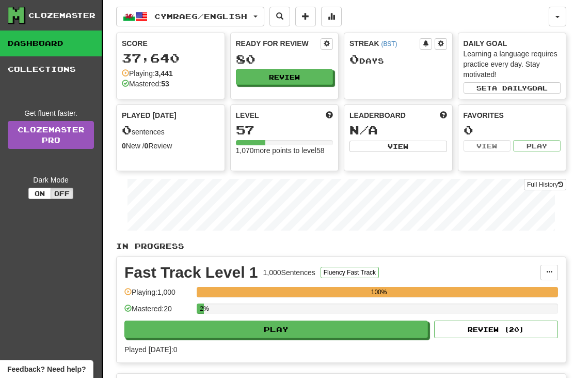 This screenshot has height=378, width=574. What do you see at coordinates (191, 272) in the screenshot?
I see `div: Fast Track Level 1` at bounding box center [191, 272].